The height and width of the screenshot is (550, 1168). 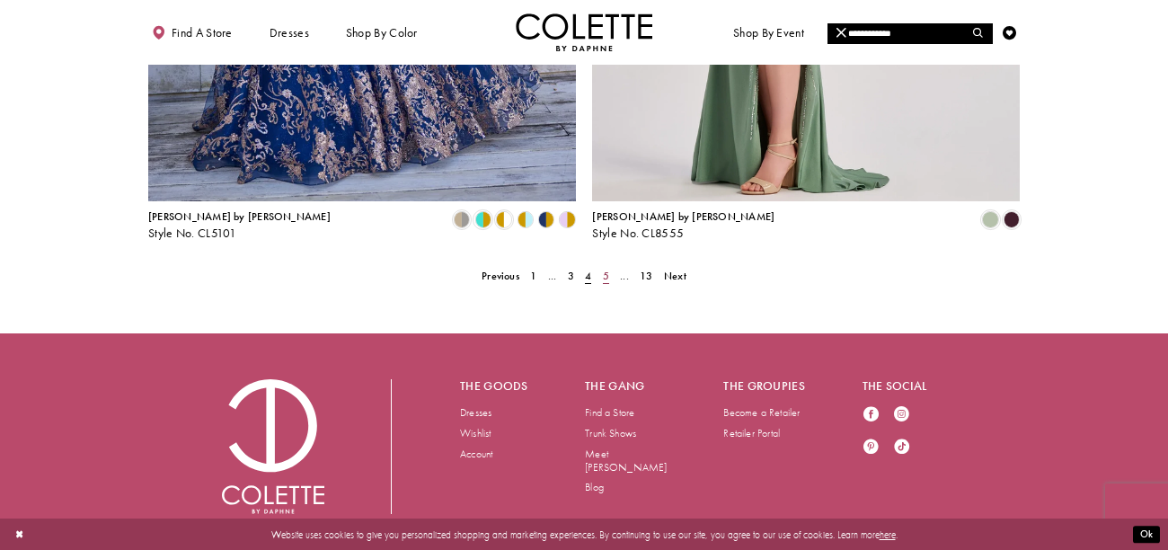 I want to click on a: Toggle search, so click(x=980, y=32).